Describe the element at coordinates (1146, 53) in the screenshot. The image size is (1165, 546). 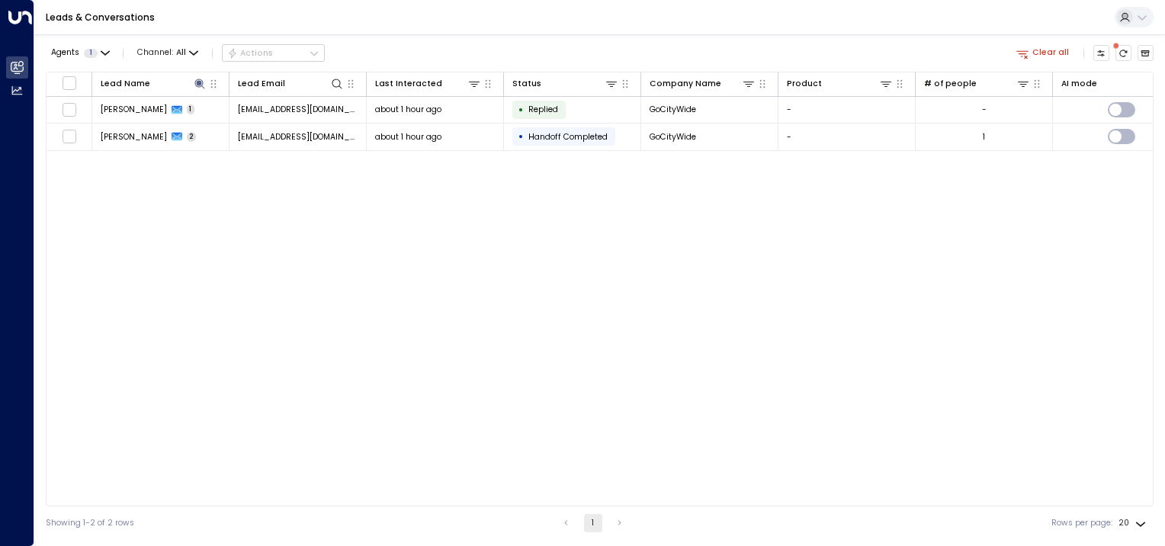
I see `button: Archived Leads` at that location.